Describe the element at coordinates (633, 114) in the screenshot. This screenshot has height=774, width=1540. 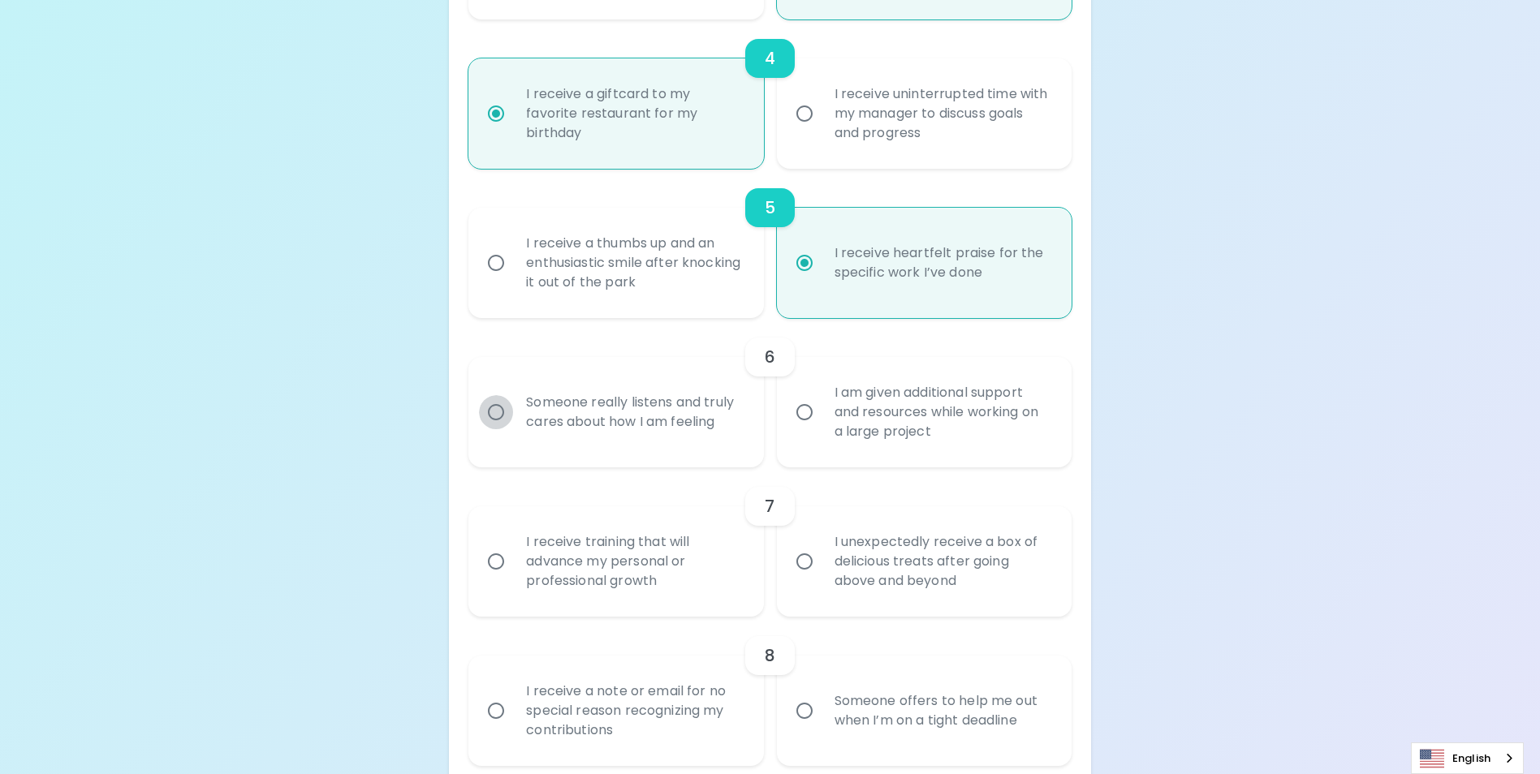
I see `div: I receive a giftcard to my favorite restaurant for my birthday` at that location.